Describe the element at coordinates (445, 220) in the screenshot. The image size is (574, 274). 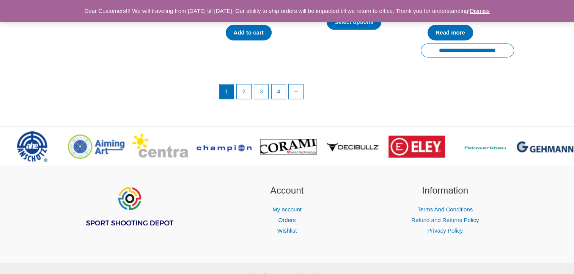
I see `a: Refund and Returns Policy` at that location.